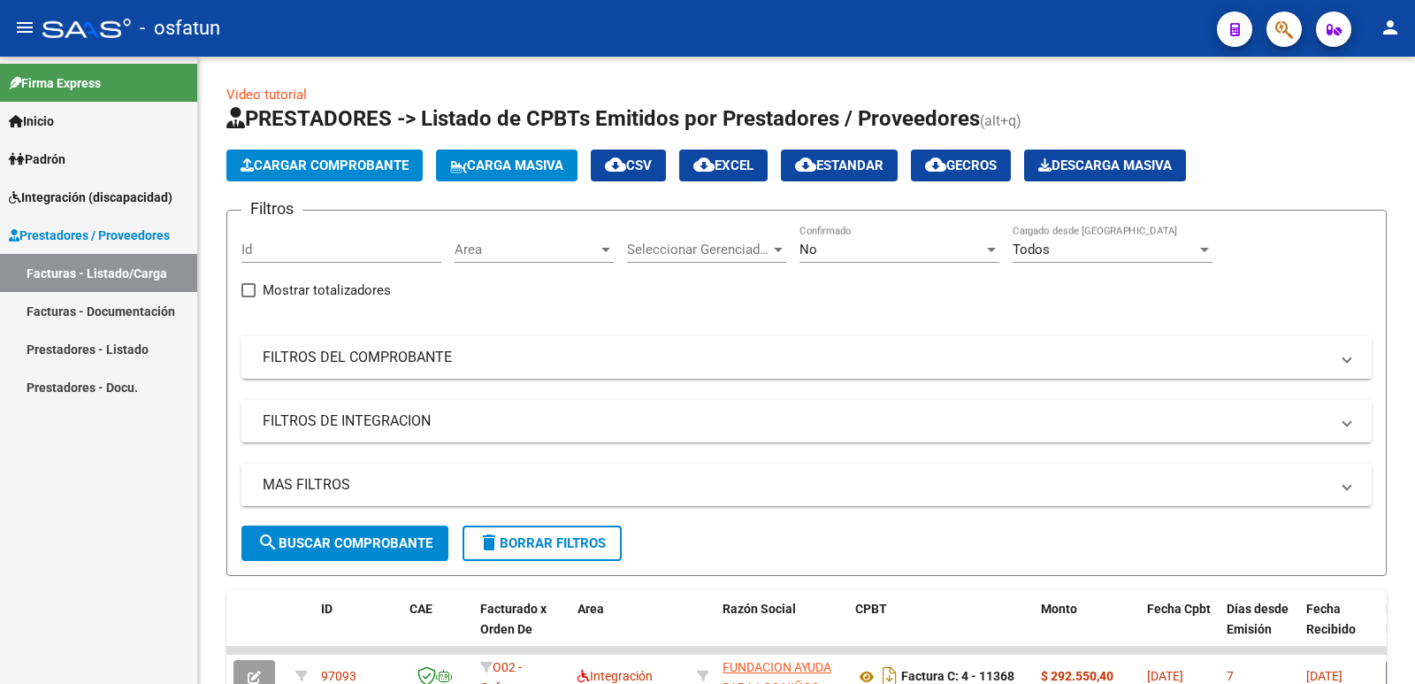 The width and height of the screenshot is (1415, 684). What do you see at coordinates (1059, 609) in the screenshot?
I see `span: Monto` at bounding box center [1059, 609].